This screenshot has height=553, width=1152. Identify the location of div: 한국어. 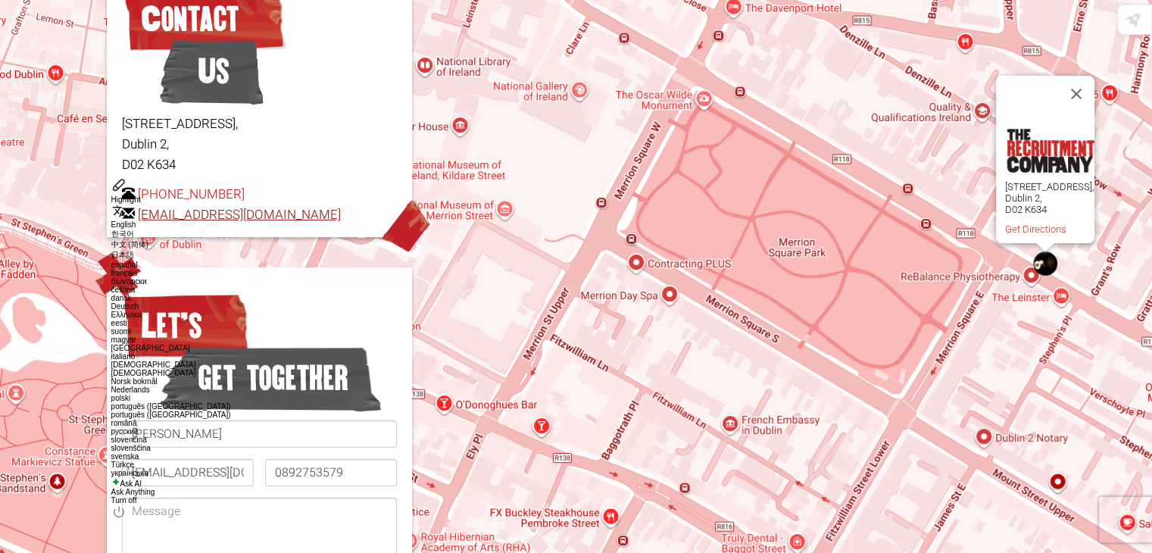
(171, 234).